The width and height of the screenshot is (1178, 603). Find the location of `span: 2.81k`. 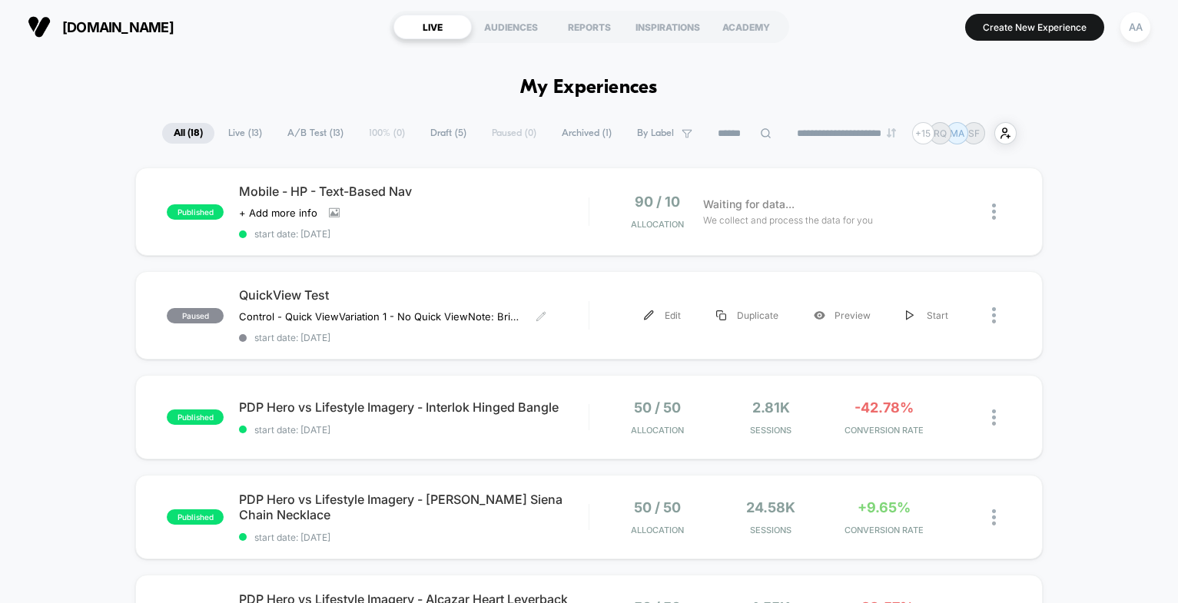

span: 2.81k is located at coordinates (770, 407).